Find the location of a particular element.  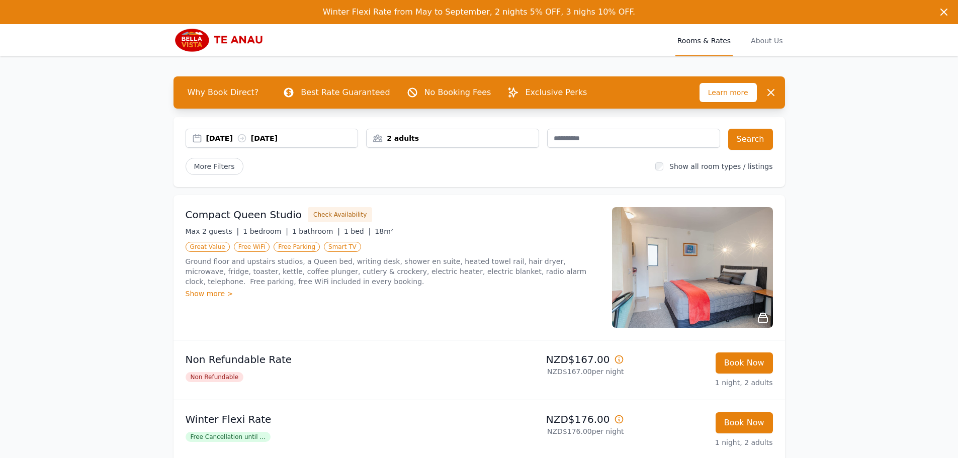

div: 2 adults is located at coordinates (453, 138).